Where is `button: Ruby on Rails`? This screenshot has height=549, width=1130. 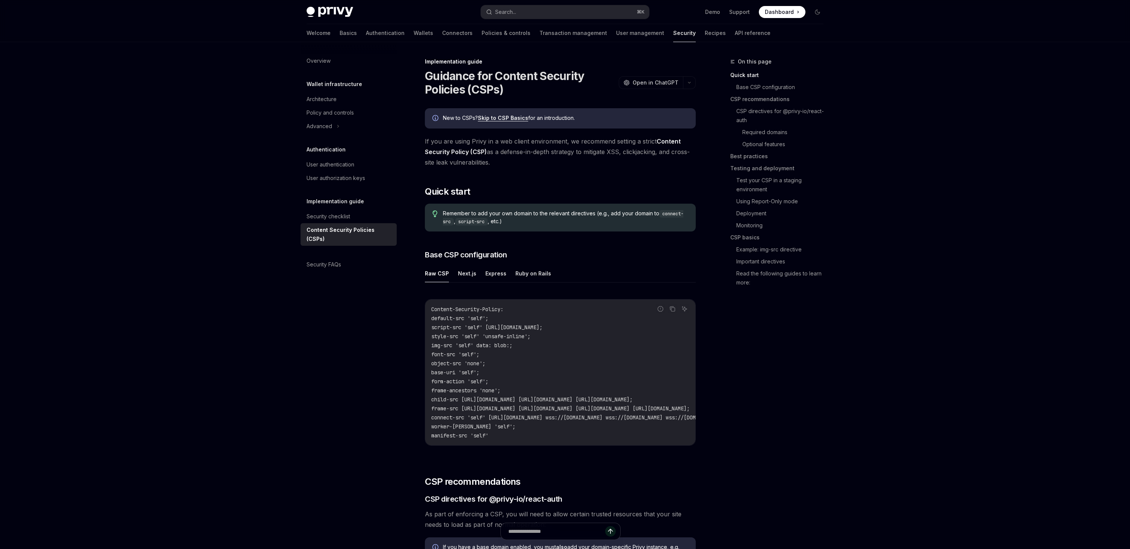
button: Ruby on Rails is located at coordinates (533, 273).